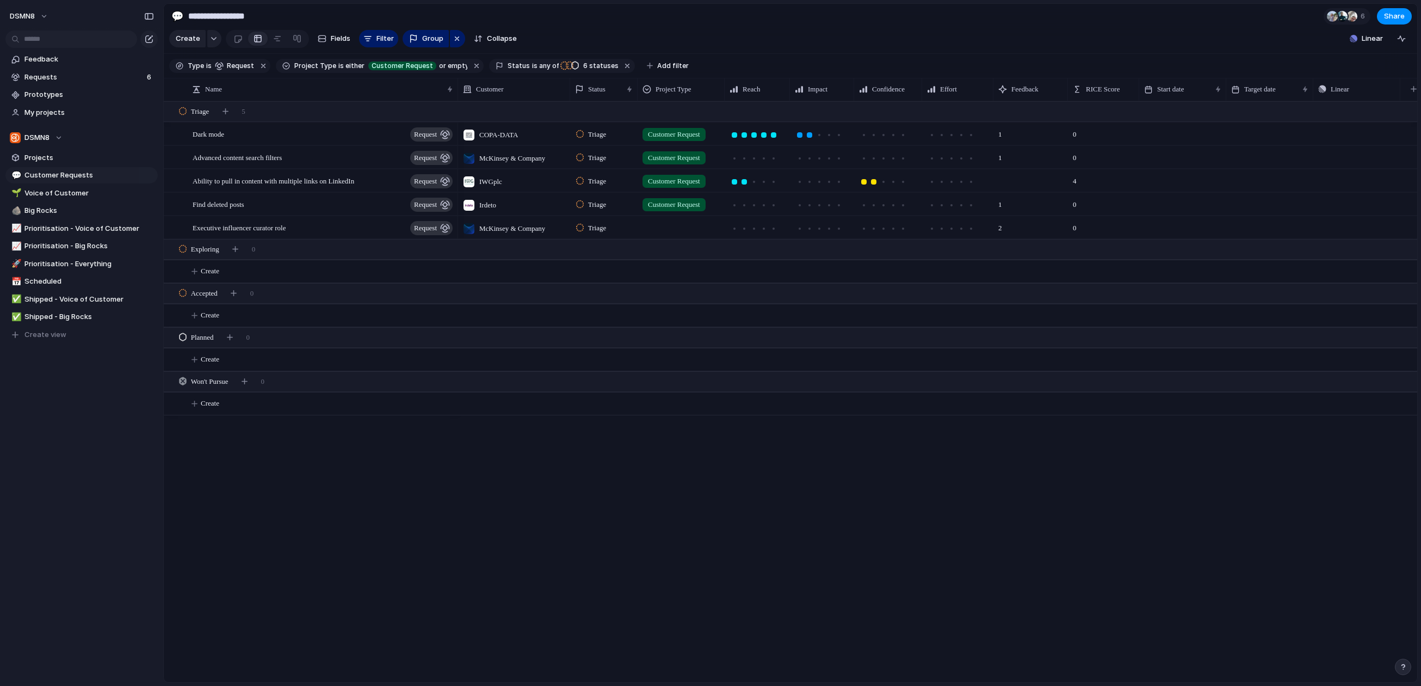 This screenshot has width=1421, height=686. I want to click on button: Fields, so click(334, 39).